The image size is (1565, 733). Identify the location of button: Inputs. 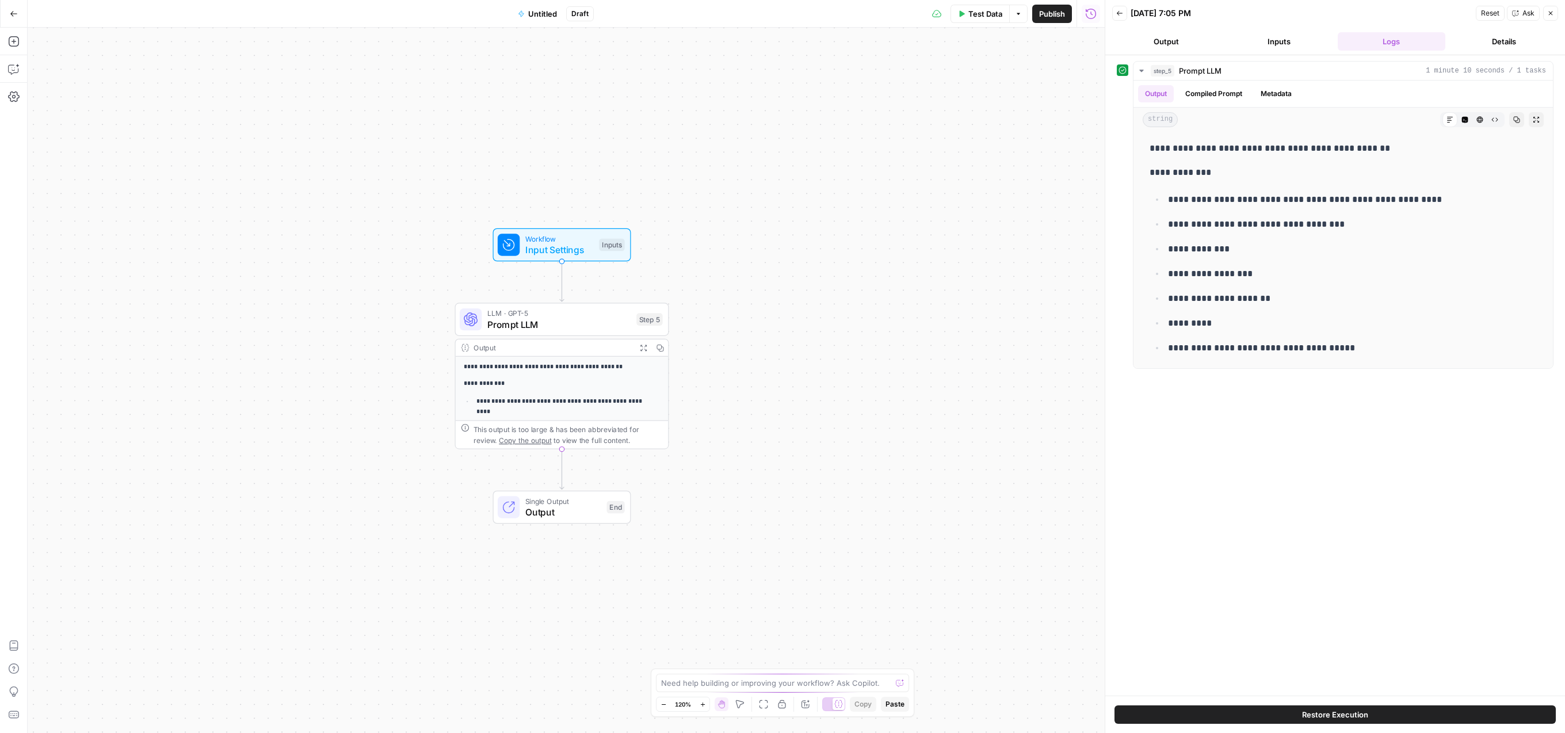
(1279, 41).